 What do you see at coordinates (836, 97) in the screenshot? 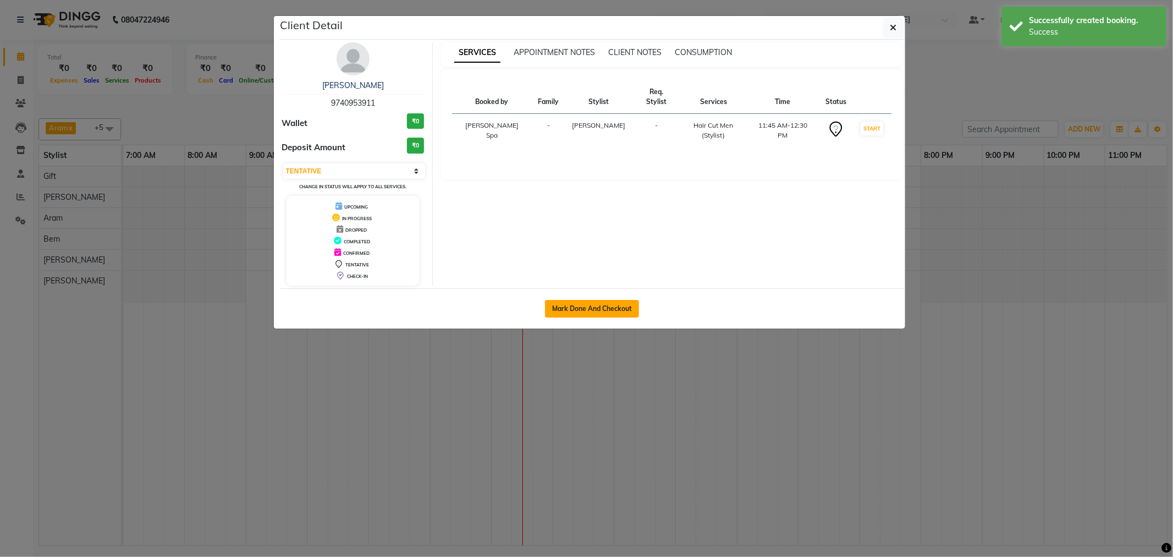
I see `th: Status` at bounding box center [836, 97].